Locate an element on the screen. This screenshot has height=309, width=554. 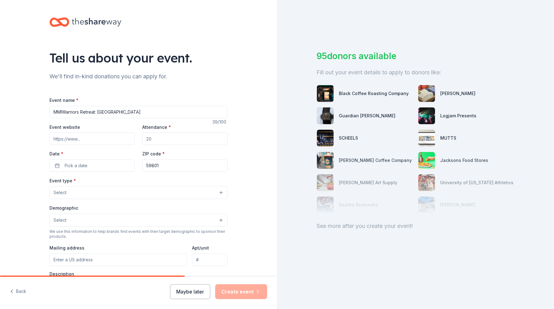
button: Maybe later is located at coordinates (190, 291).